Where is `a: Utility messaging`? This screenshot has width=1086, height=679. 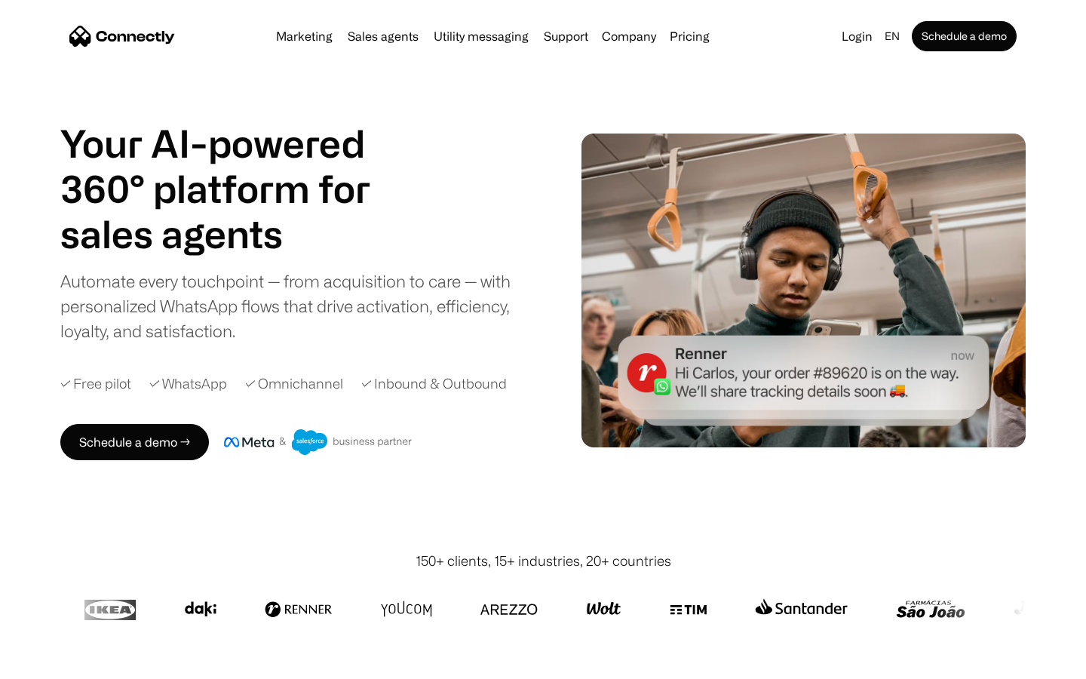
a: Utility messaging is located at coordinates (481, 36).